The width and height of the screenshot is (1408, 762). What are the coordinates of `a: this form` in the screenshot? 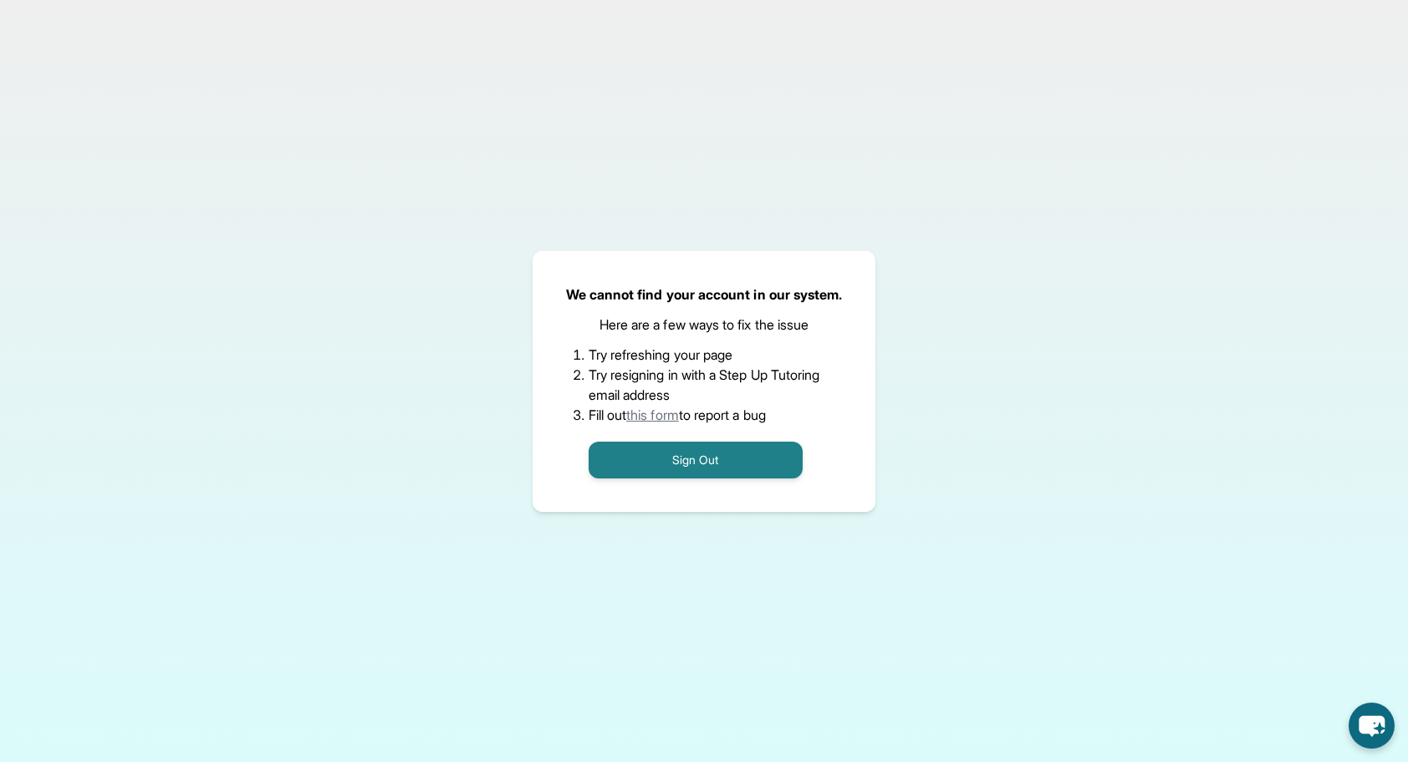 It's located at (652, 415).